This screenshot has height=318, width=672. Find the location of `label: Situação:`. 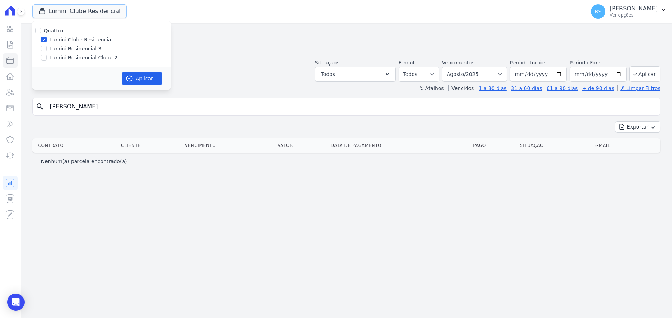

label: Situação: is located at coordinates (326, 63).